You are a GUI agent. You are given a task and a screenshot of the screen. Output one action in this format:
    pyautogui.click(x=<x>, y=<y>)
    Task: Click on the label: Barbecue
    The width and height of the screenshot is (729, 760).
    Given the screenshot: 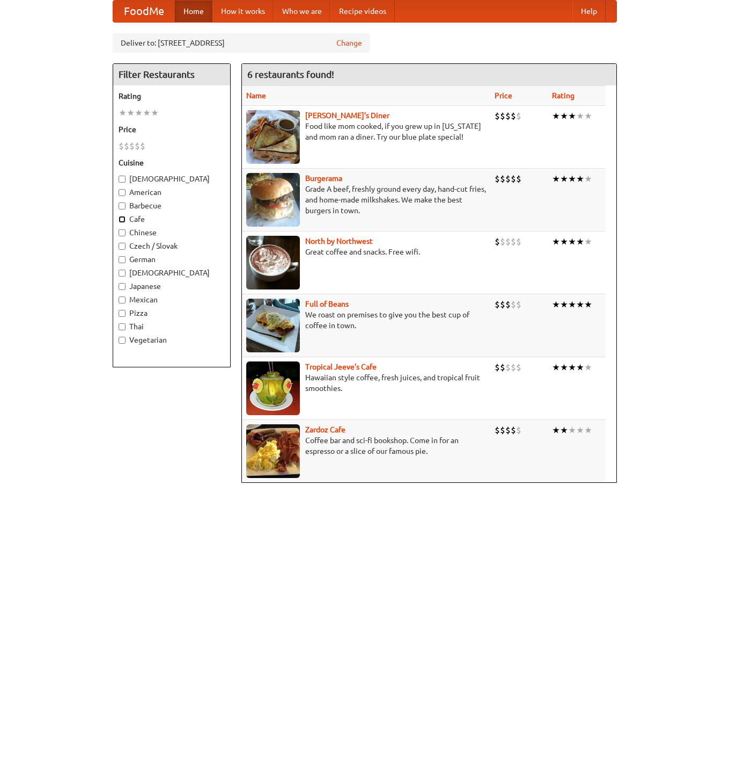 What is the action you would take?
    pyautogui.click(x=172, y=206)
    